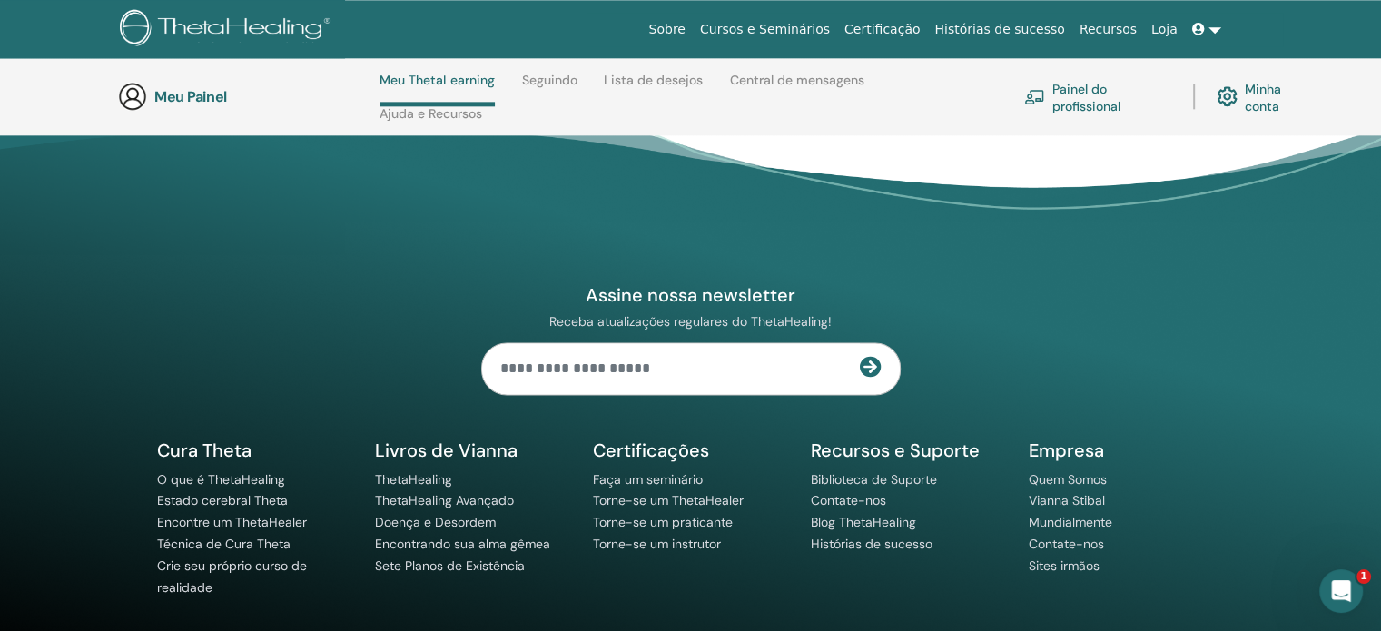 The width and height of the screenshot is (1381, 631). Describe the element at coordinates (1067, 479) in the screenshot. I see `a: Quem Somos` at that location.